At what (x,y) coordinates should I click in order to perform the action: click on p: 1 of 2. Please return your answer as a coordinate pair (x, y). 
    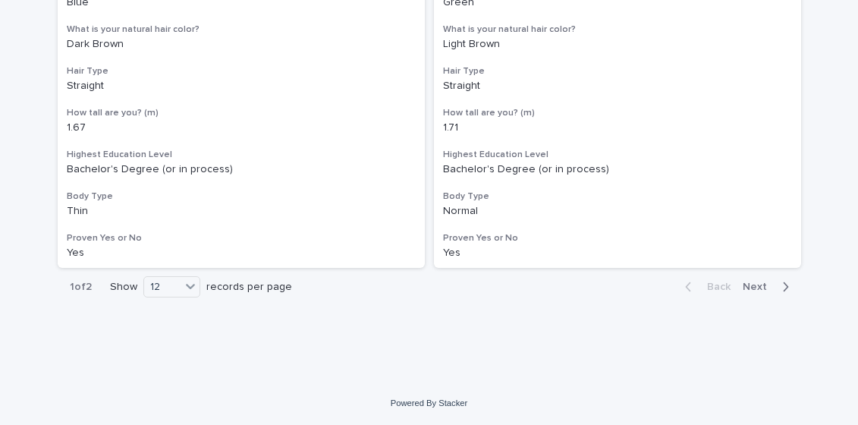
    Looking at the image, I should click on (80, 287).